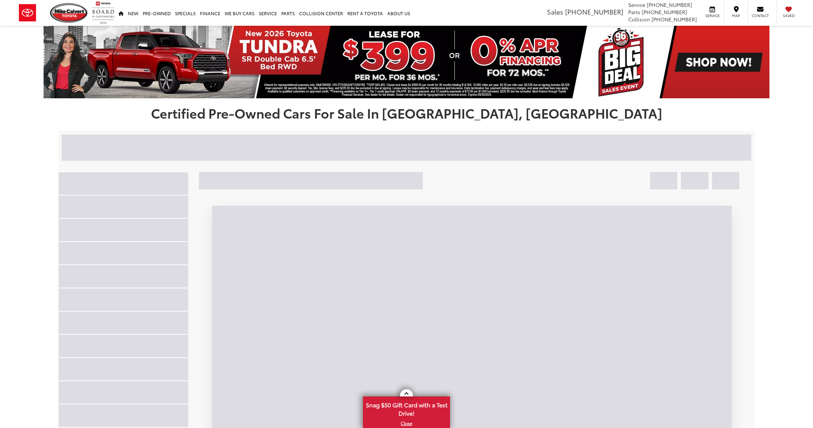  What do you see at coordinates (634, 12) in the screenshot?
I see `span: Parts` at bounding box center [634, 12].